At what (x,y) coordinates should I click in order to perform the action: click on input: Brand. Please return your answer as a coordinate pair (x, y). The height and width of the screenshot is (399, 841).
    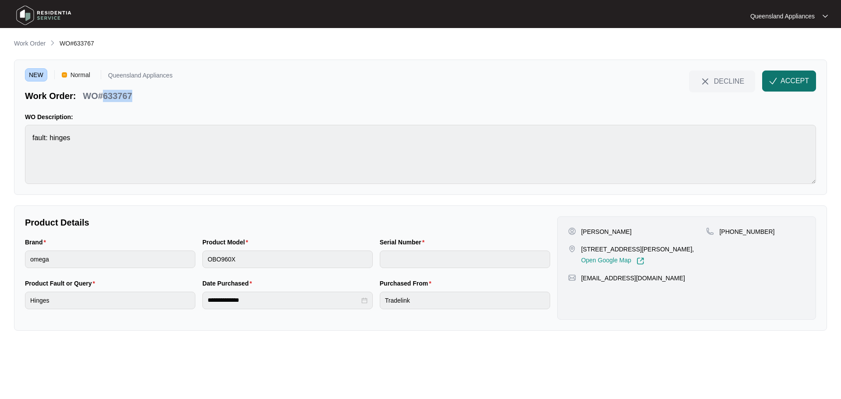
    Looking at the image, I should click on (110, 259).